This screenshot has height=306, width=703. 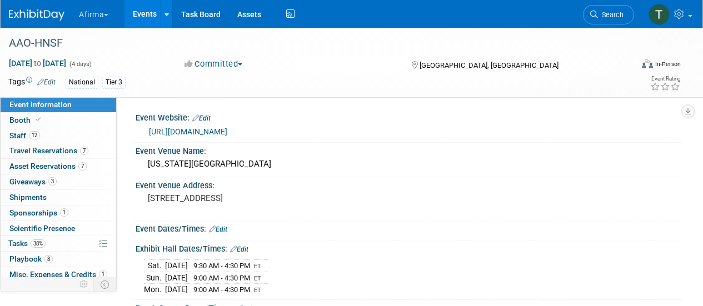 I want to click on a: Staff12, so click(x=58, y=136).